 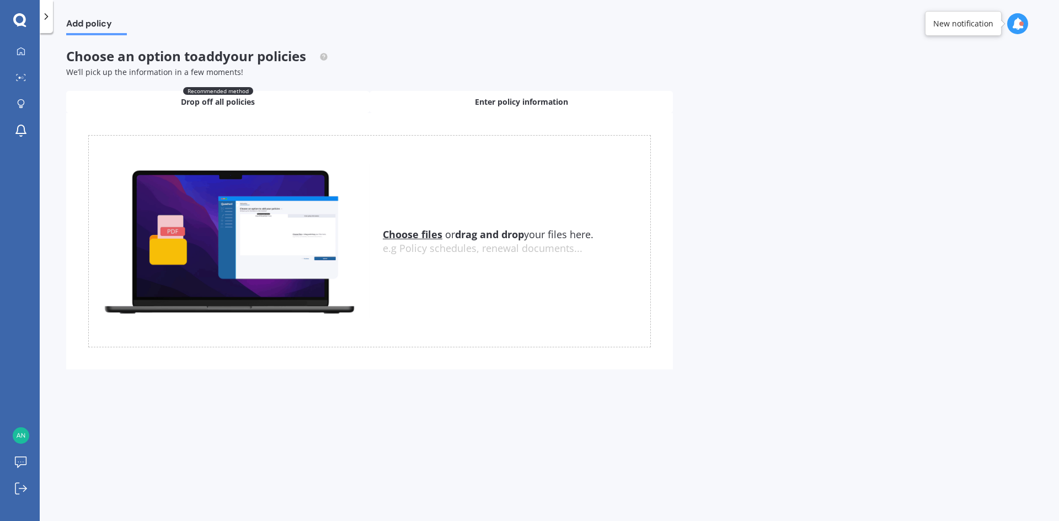 I want to click on span: to add your policies, so click(x=245, y=56).